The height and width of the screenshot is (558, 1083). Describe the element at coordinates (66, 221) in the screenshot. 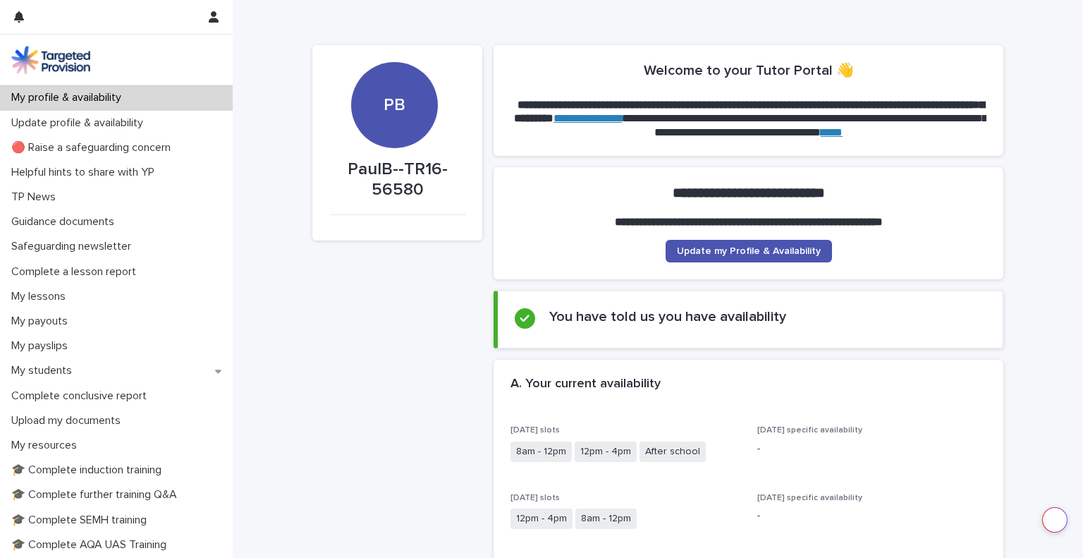

I see `p: Guidance documents` at that location.